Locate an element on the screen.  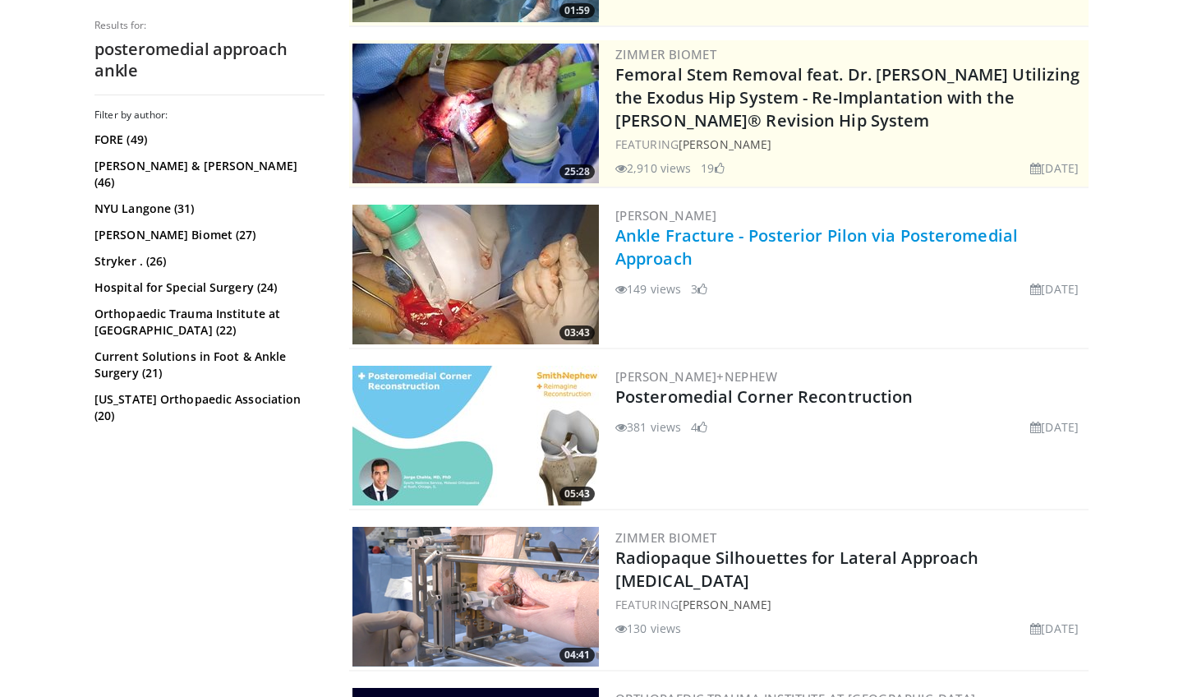
span: 01:59 is located at coordinates (577, 11).